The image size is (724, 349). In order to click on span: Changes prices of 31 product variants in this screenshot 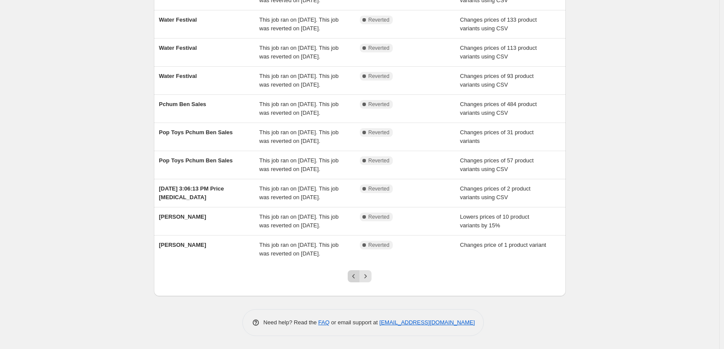, I will do `click(497, 137)`.